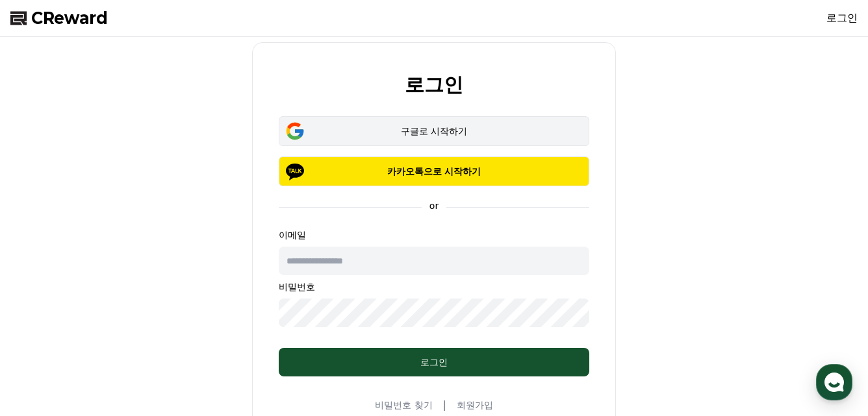  What do you see at coordinates (434, 362) in the screenshot?
I see `div: 로그인` at bounding box center [434, 362].